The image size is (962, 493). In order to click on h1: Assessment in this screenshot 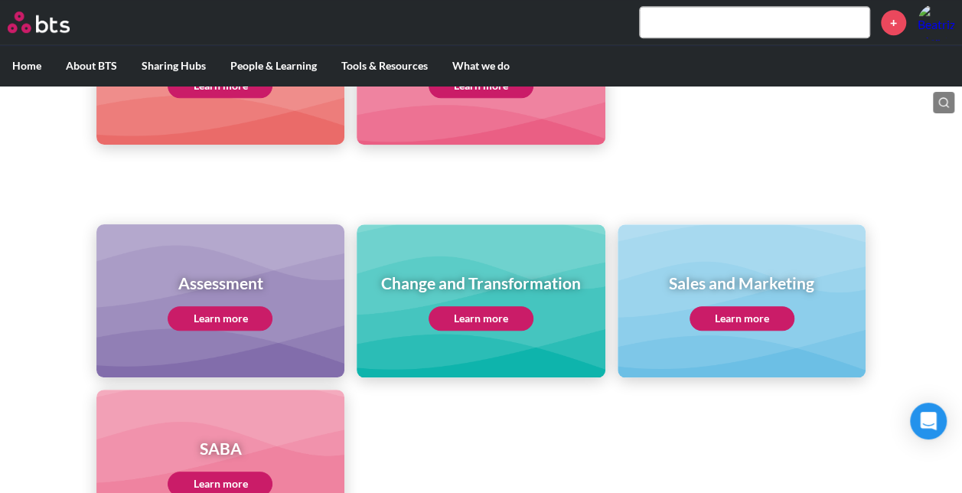, I will do `click(220, 282)`.